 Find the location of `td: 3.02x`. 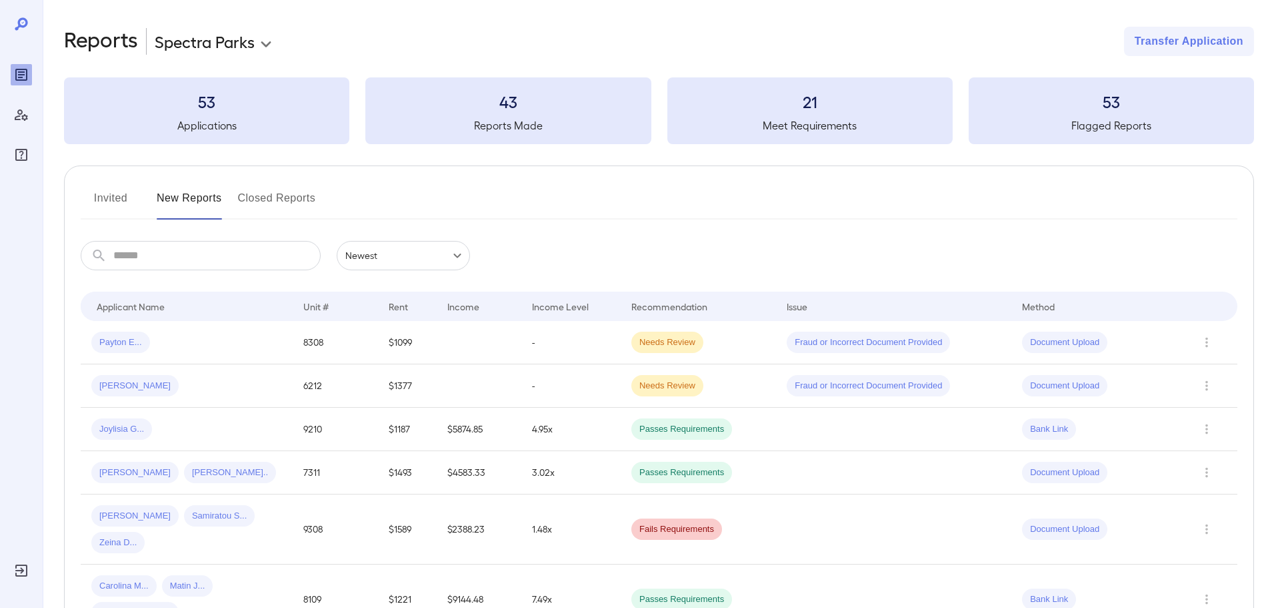

td: 3.02x is located at coordinates (571, 472).